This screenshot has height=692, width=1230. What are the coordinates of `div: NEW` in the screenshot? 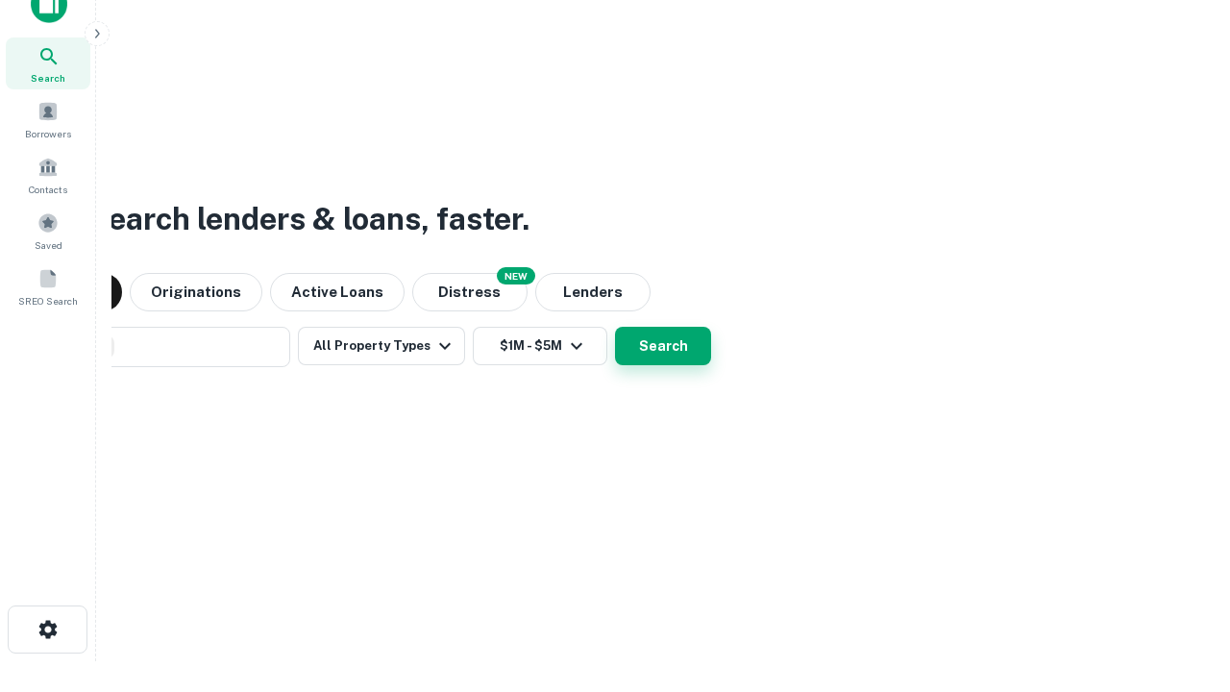 It's located at (516, 276).